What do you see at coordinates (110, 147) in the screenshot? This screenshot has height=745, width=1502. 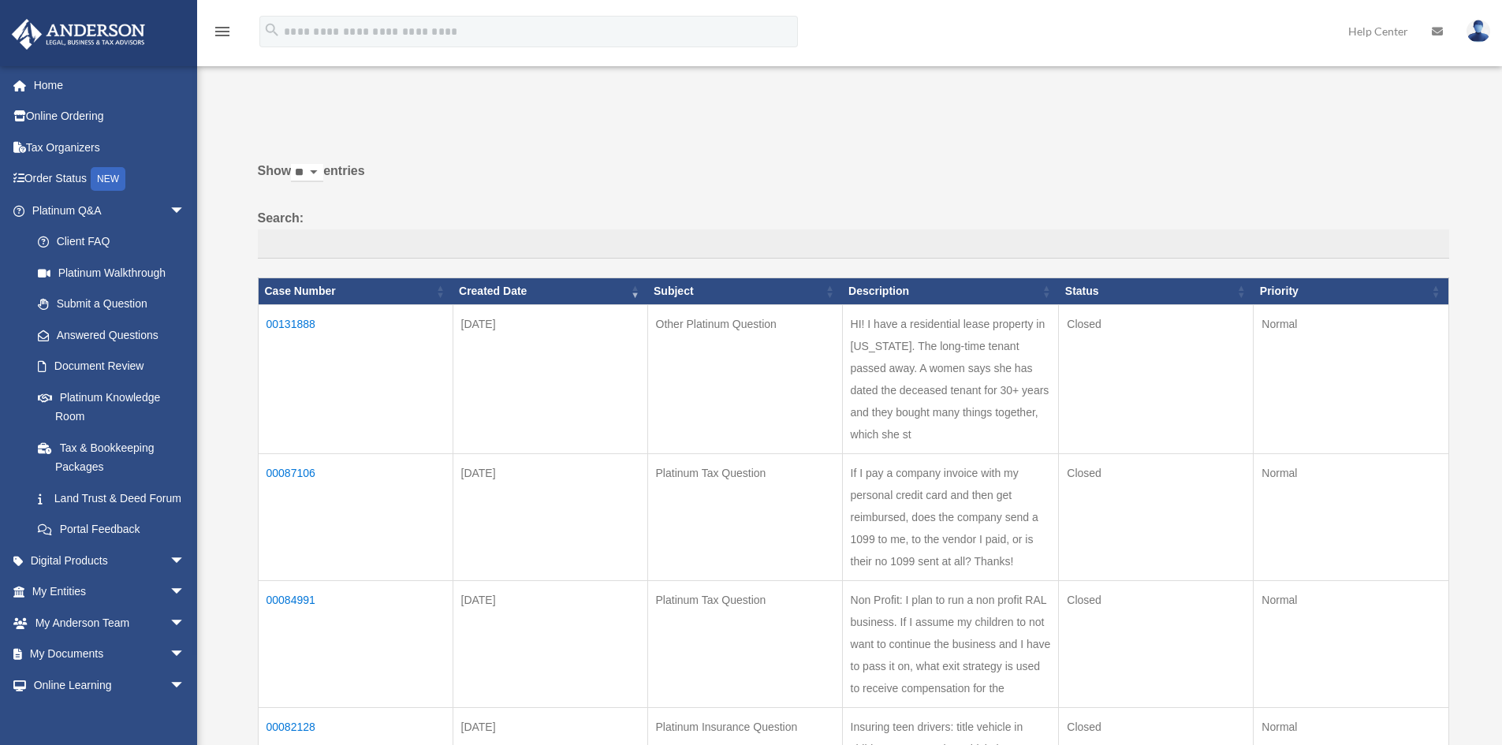 I see `a: Tax Organizers` at bounding box center [110, 147].